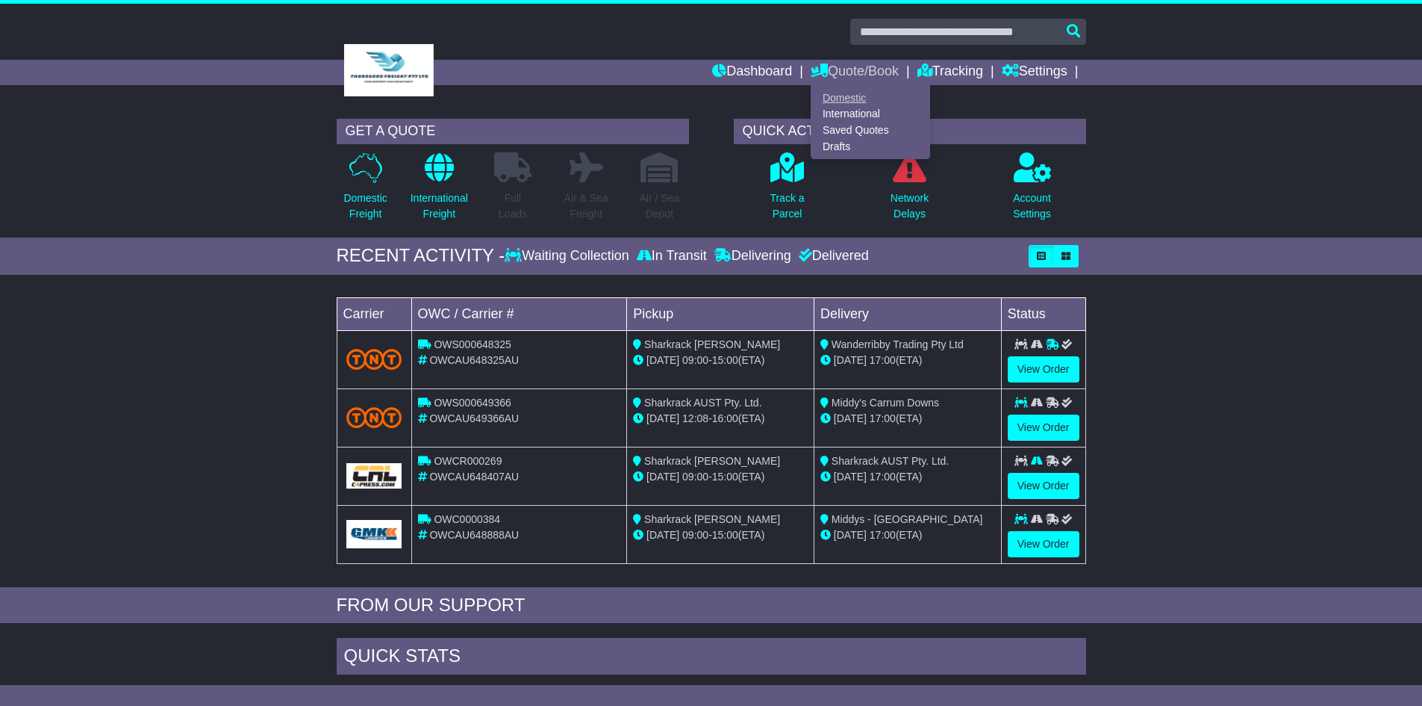  Describe the element at coordinates (871, 114) in the screenshot. I see `a: International` at that location.